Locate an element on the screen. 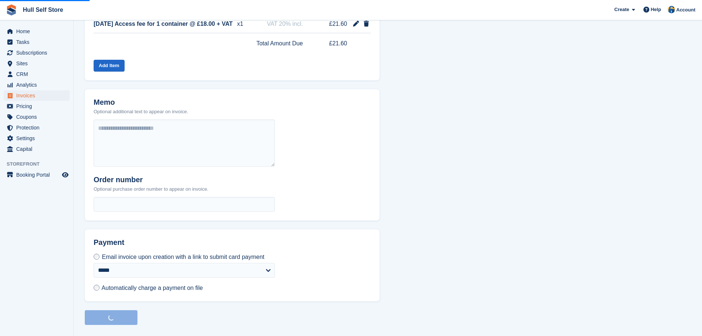 This screenshot has width=702, height=336. h2: Payment is located at coordinates (184, 245).